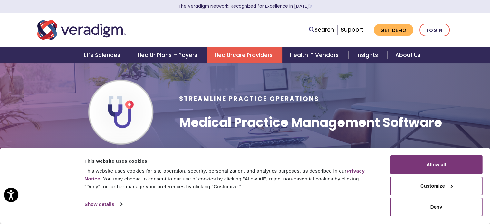 The height and width of the screenshot is (224, 490). What do you see at coordinates (81, 30) in the screenshot?
I see `a: Veradigm logo` at bounding box center [81, 30].